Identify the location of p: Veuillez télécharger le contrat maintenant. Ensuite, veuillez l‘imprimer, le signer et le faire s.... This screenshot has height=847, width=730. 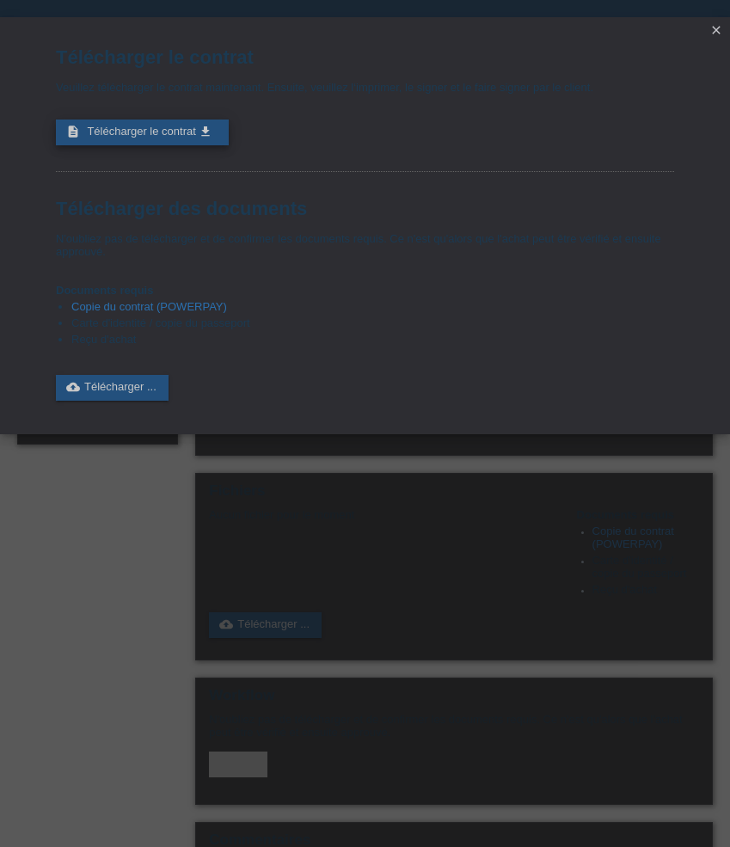
(365, 87).